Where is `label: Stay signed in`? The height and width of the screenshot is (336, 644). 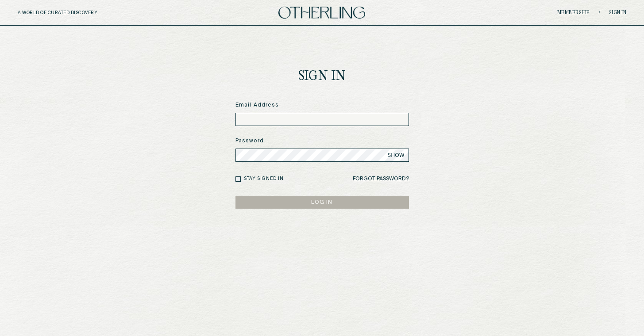 label: Stay signed in is located at coordinates (264, 179).